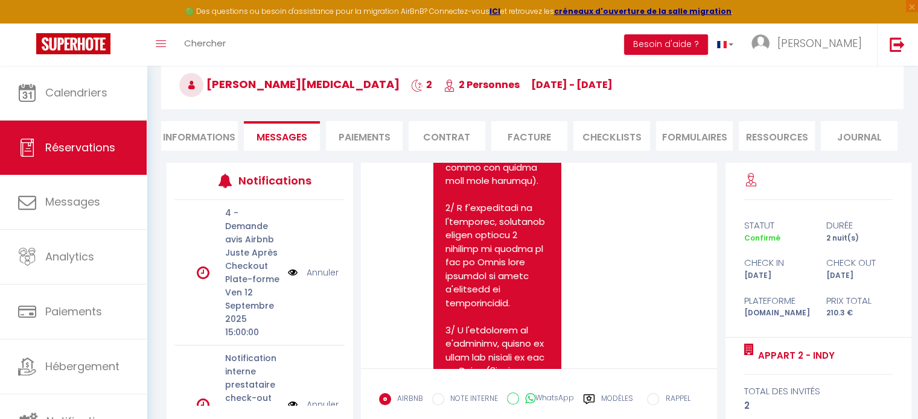  I want to click on label: AIRBNB, so click(407, 400).